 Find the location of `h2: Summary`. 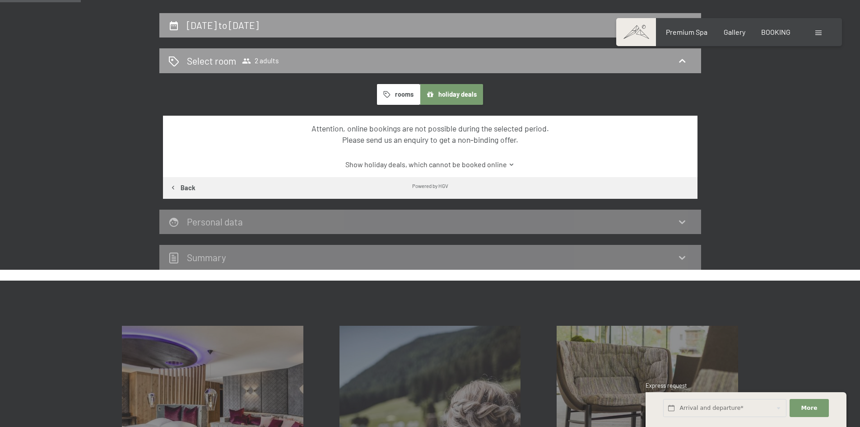

h2: Summary is located at coordinates (206, 257).